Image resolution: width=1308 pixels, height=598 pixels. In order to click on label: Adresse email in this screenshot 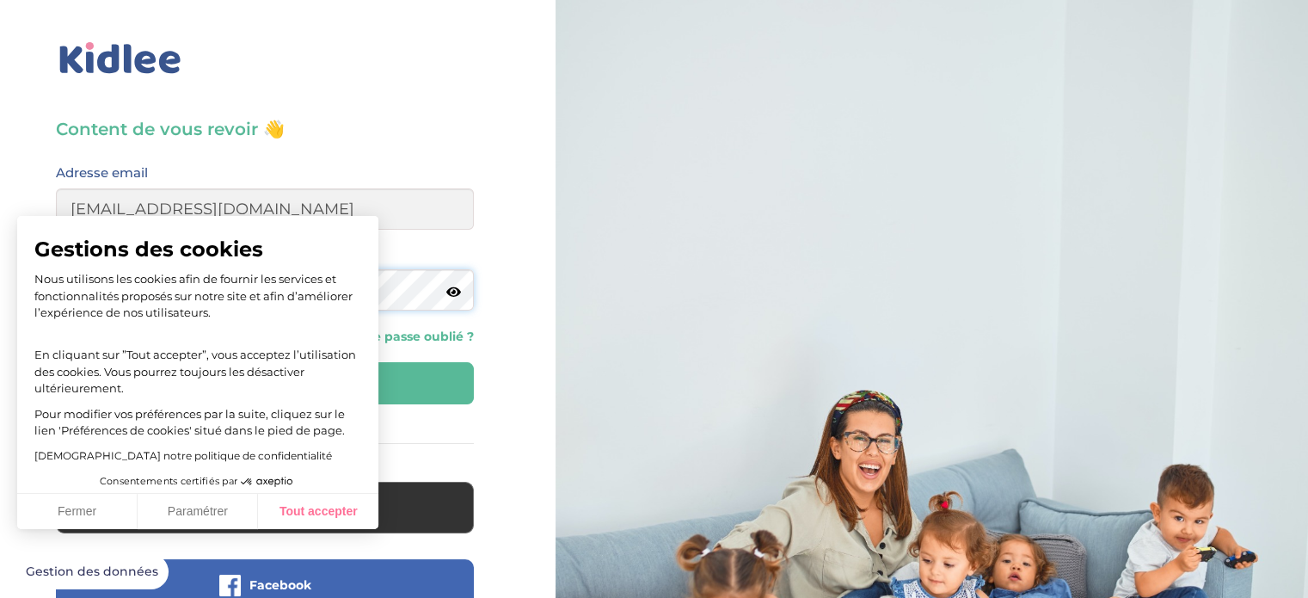, I will do `click(101, 173)`.